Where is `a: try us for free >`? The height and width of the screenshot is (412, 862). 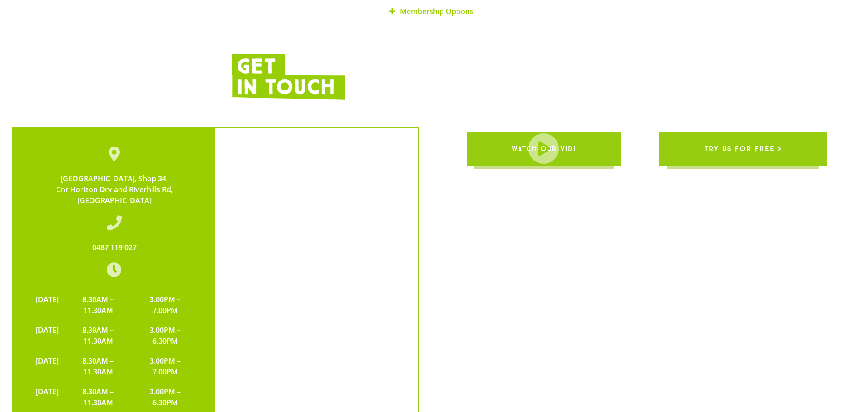
a: try us for free > is located at coordinates (743, 149).